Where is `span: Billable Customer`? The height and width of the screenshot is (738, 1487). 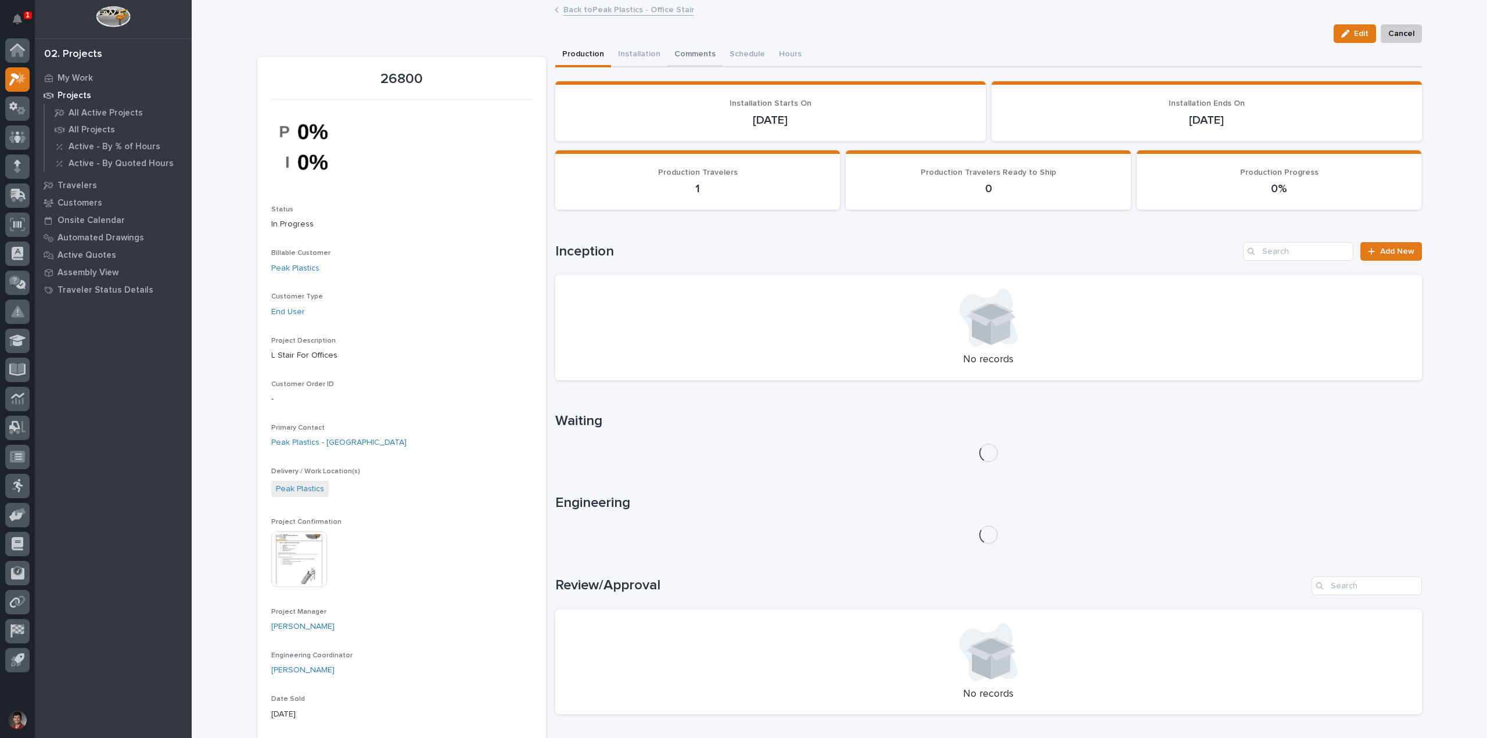
span: Billable Customer is located at coordinates (301, 253).